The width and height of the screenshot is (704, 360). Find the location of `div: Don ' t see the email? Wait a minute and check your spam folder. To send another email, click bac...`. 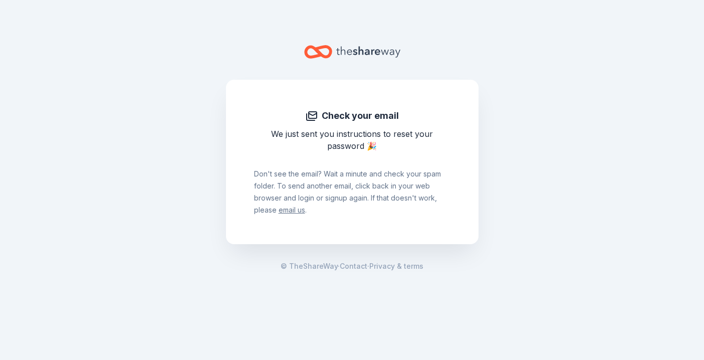

div: Don ' t see the email? Wait a minute and check your spam folder. To send another email, click bac... is located at coordinates (352, 184).